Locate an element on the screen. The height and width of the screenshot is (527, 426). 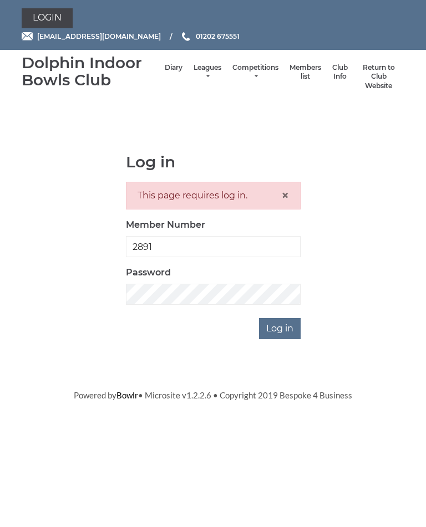
div: This page requires log in. is located at coordinates (213, 196).